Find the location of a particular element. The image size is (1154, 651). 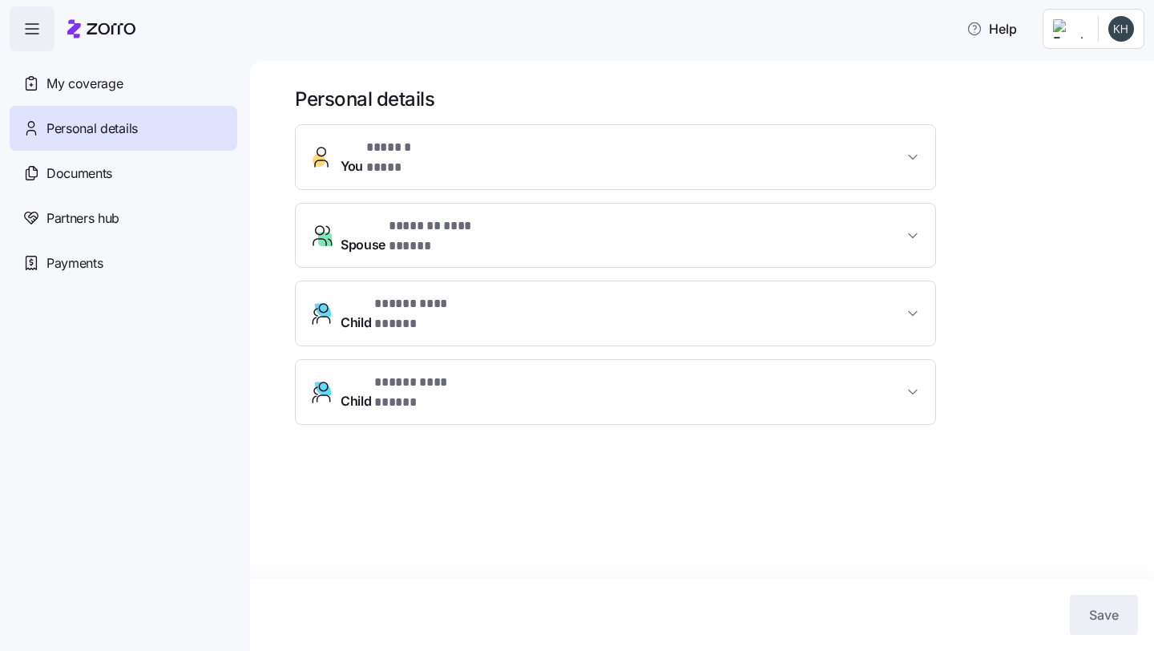

a: Documents is located at coordinates (123, 173).